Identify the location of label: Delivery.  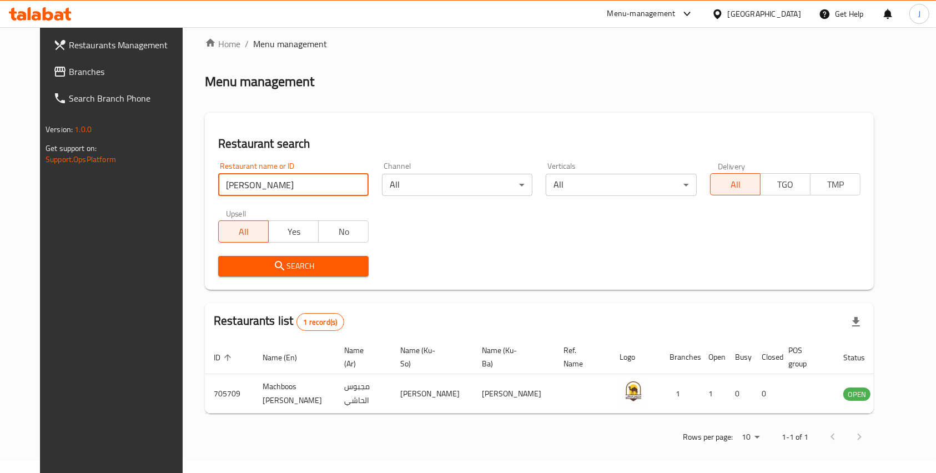
(732, 166).